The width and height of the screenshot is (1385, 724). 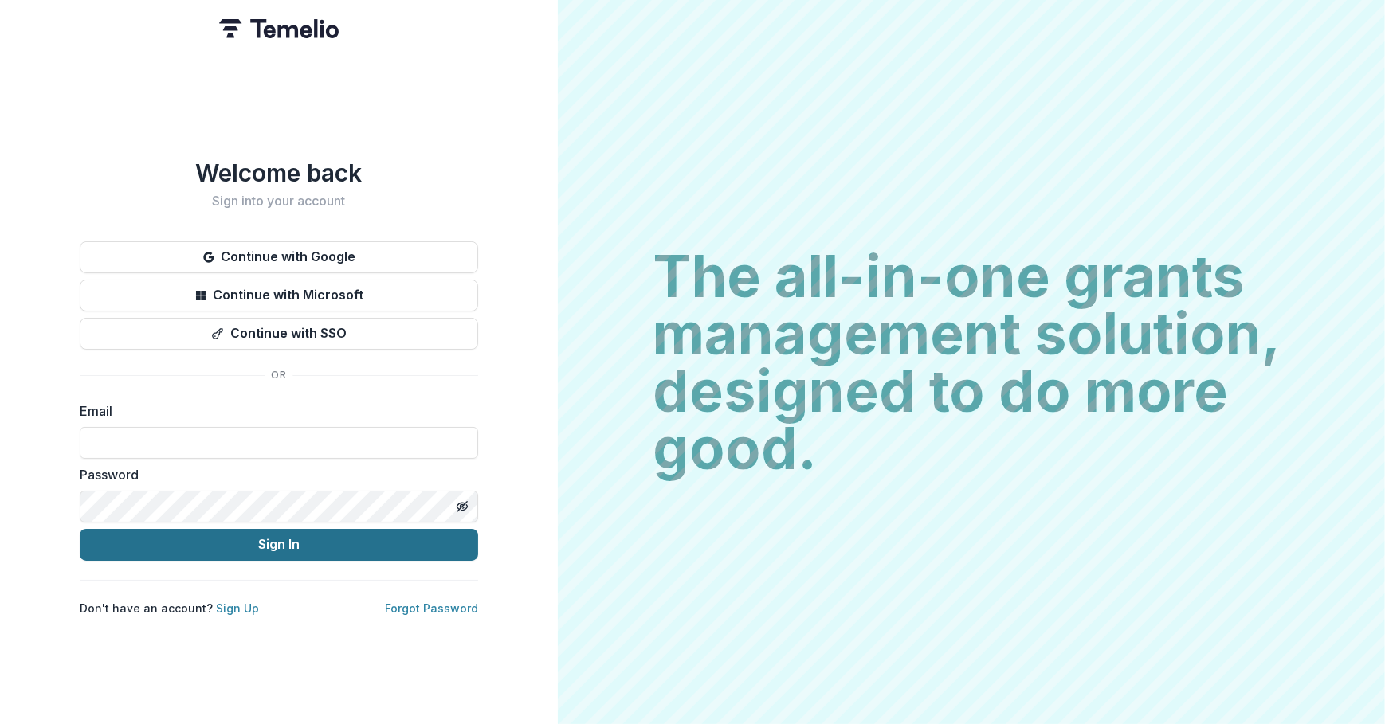 What do you see at coordinates (462, 507) in the screenshot?
I see `button: Toggle password visibility` at bounding box center [462, 507].